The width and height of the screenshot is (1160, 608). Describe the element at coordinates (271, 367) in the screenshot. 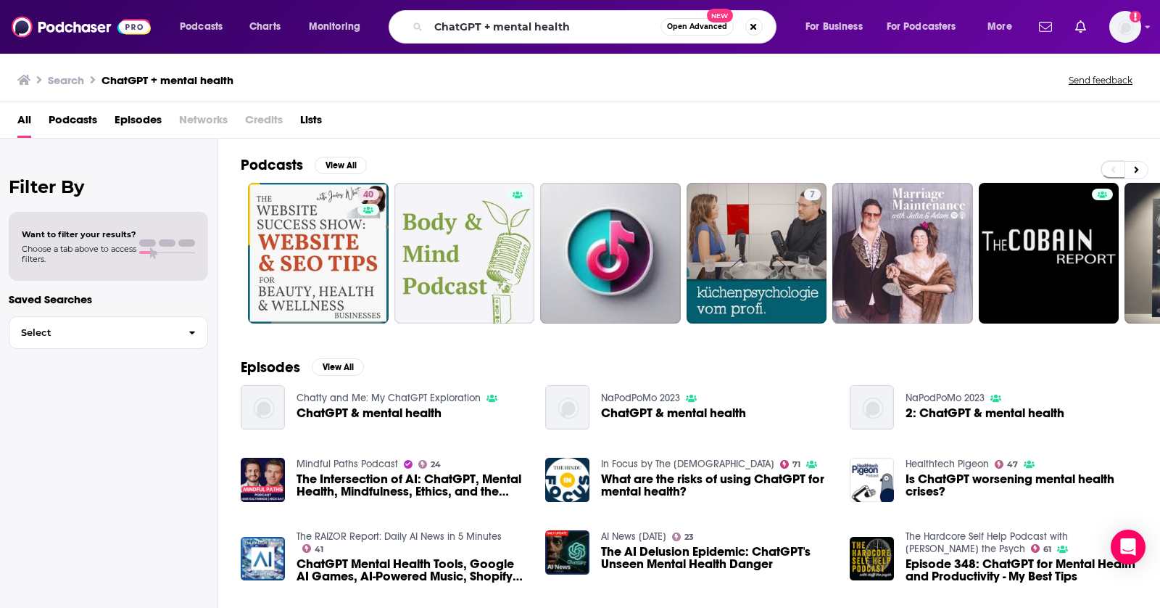

I see `h2: Episodes` at that location.